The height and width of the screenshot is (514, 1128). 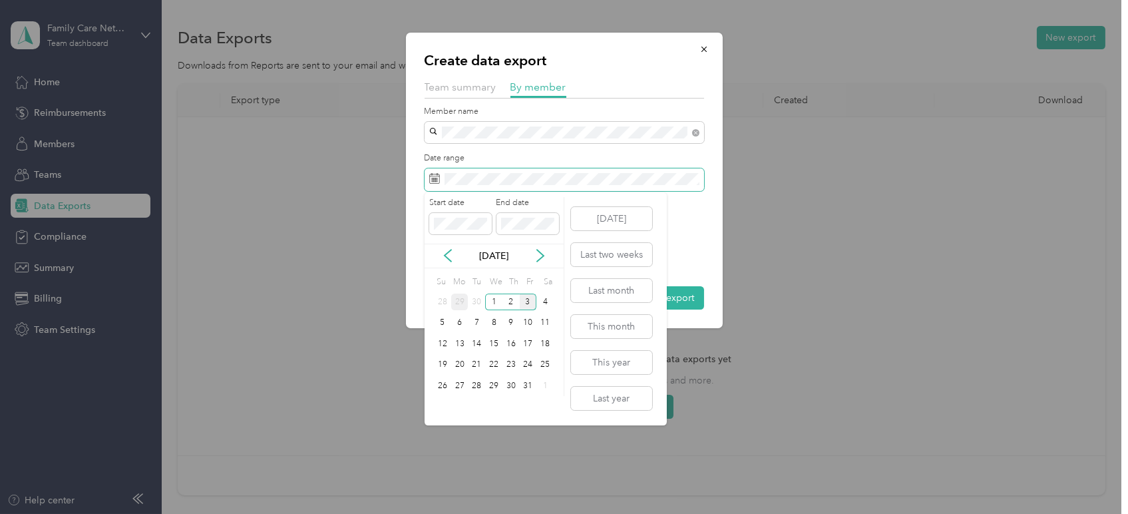 What do you see at coordinates (476, 282) in the screenshot?
I see `div: Tu` at bounding box center [476, 282].